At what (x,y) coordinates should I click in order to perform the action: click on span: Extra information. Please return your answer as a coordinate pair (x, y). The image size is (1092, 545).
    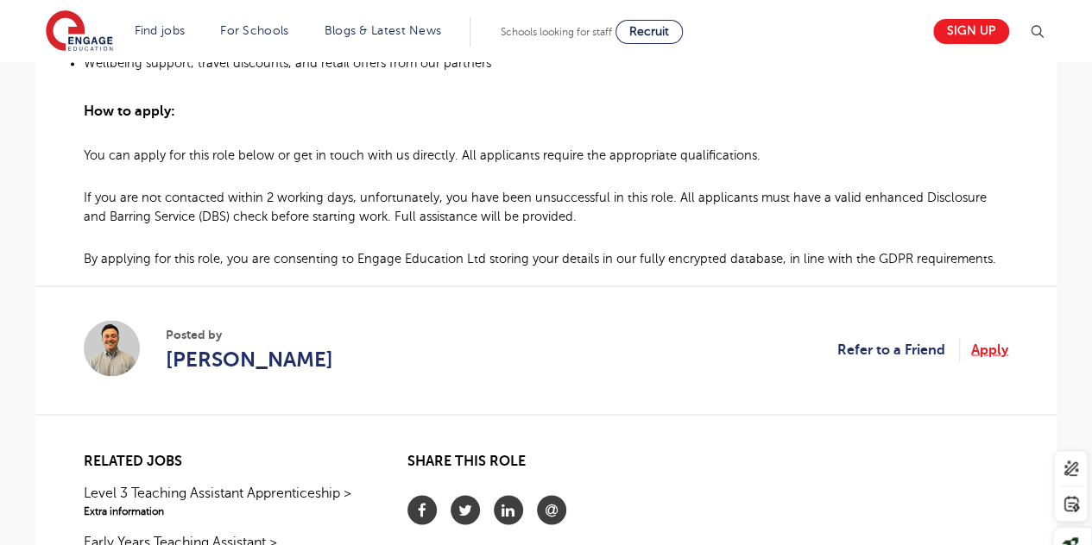
    Looking at the image, I should click on (222, 511).